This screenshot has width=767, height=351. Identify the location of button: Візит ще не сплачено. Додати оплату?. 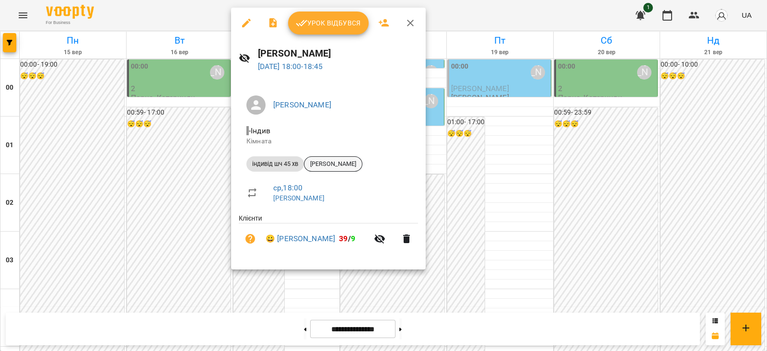
(250, 239).